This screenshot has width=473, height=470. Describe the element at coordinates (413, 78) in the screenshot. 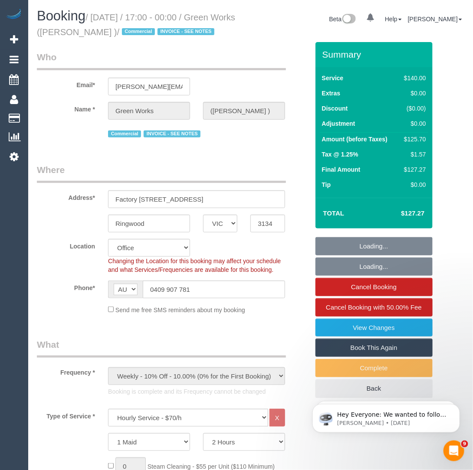

I see `div: $140.00` at that location.